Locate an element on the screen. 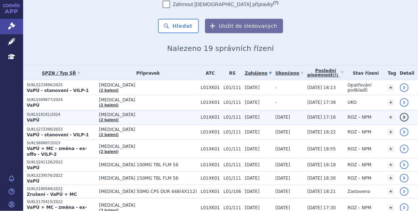  p: SUKLS239576/2022 is located at coordinates (61, 176).